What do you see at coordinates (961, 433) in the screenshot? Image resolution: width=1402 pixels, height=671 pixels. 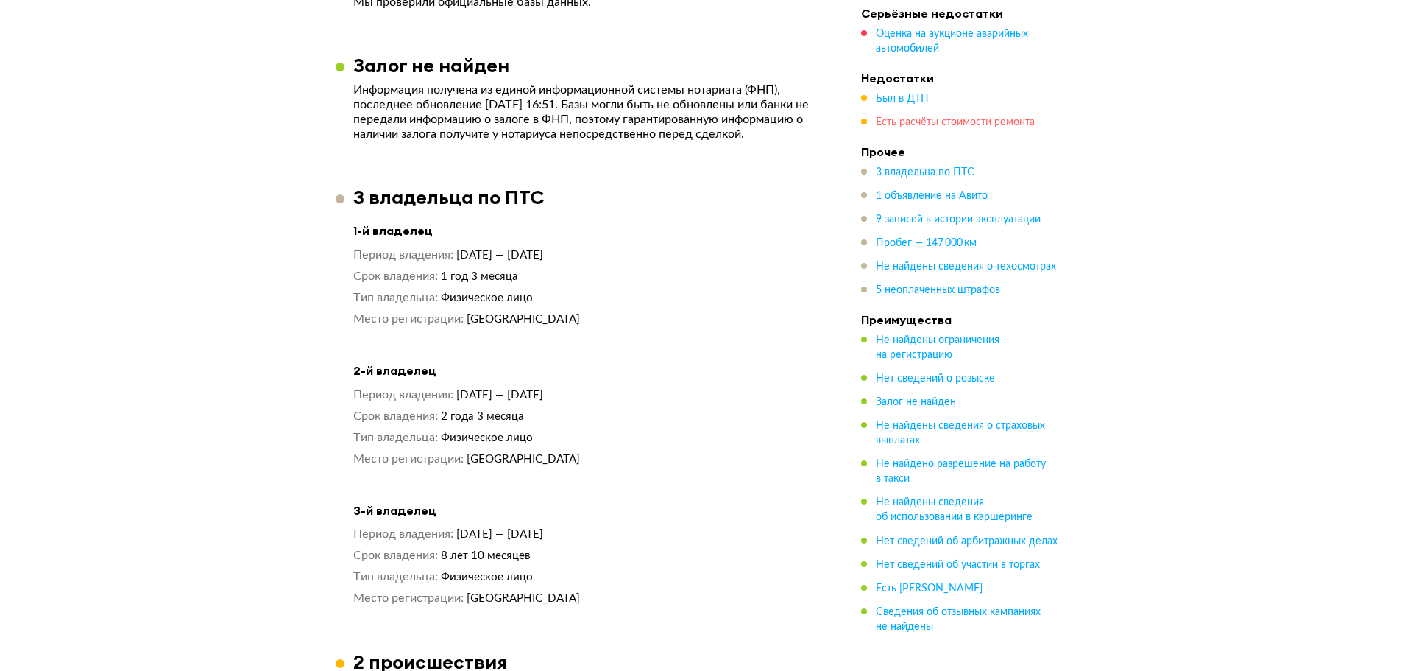 I see `span: Не найдены сведения о страховых выплатах` at bounding box center [961, 433].